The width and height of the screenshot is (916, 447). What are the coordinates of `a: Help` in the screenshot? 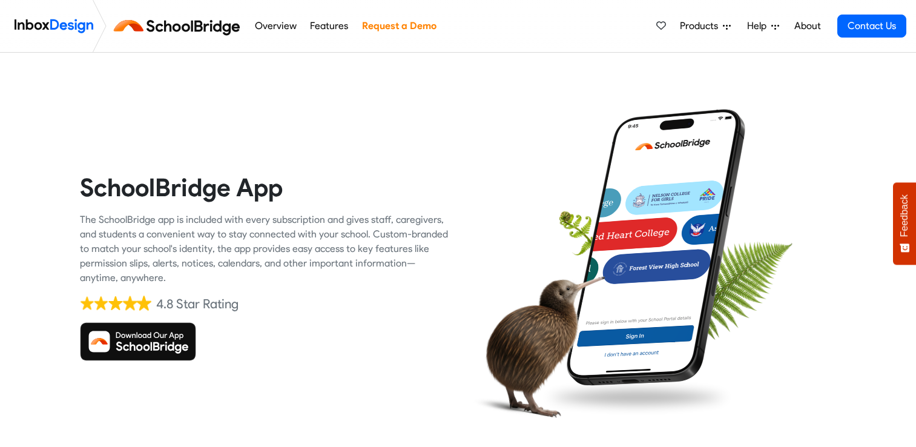 It's located at (763, 26).